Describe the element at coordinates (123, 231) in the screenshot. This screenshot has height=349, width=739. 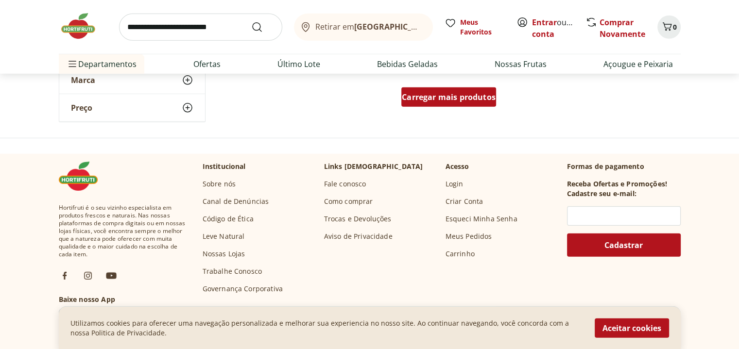
I see `span: Hortifruti é o seu vizinho especialista em produtos frescos e naturais. Nas nossas plataformas de...` at that location.